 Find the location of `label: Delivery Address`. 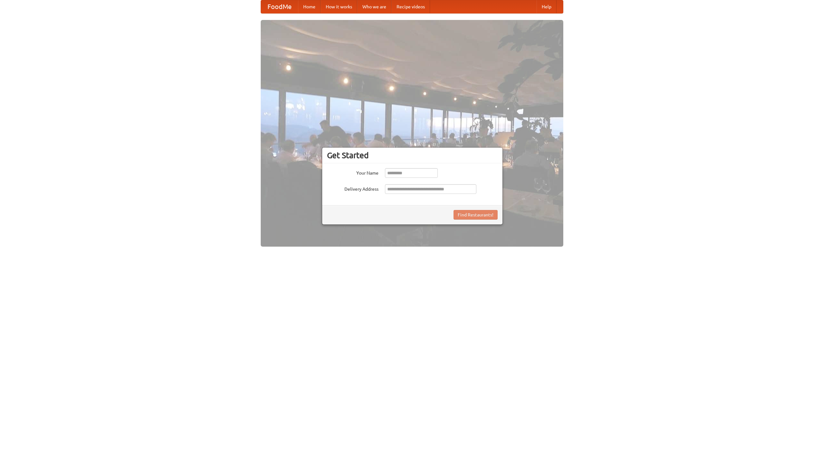

label: Delivery Address is located at coordinates (353, 188).